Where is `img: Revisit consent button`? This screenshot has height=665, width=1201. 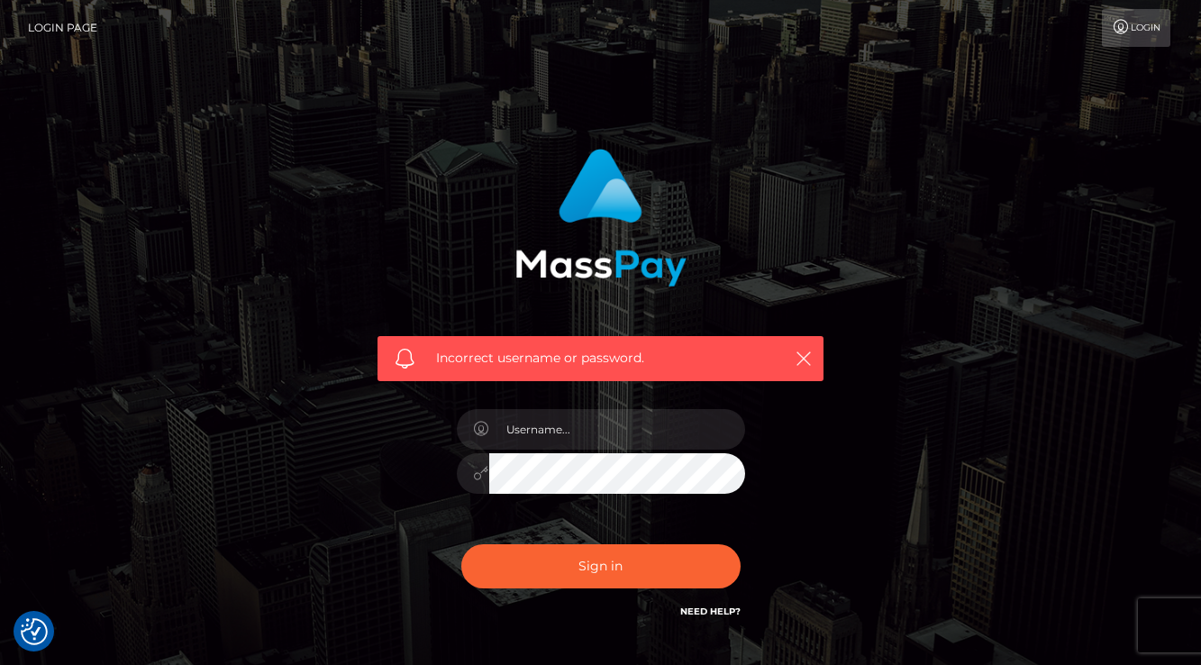
img: Revisit consent button is located at coordinates (34, 631).